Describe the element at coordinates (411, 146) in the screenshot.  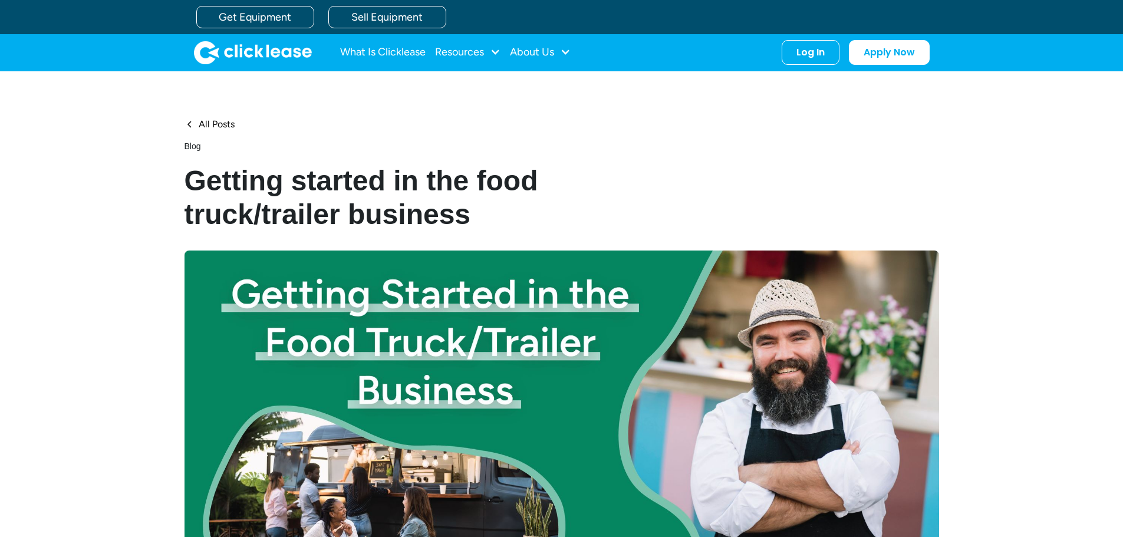
I see `div: Blog` at that location.